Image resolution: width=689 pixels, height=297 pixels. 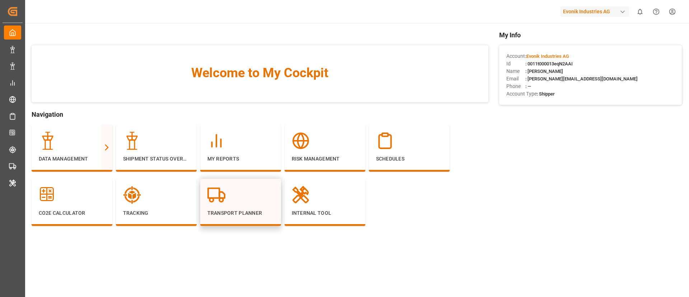 I want to click on p: Internal Tool, so click(x=325, y=213).